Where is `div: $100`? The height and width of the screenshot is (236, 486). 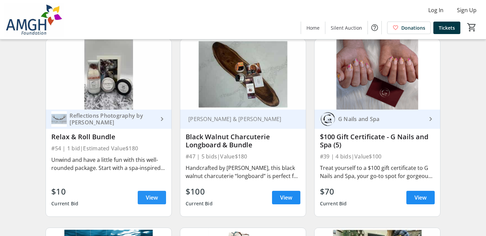 div: $100 is located at coordinates (199, 192).